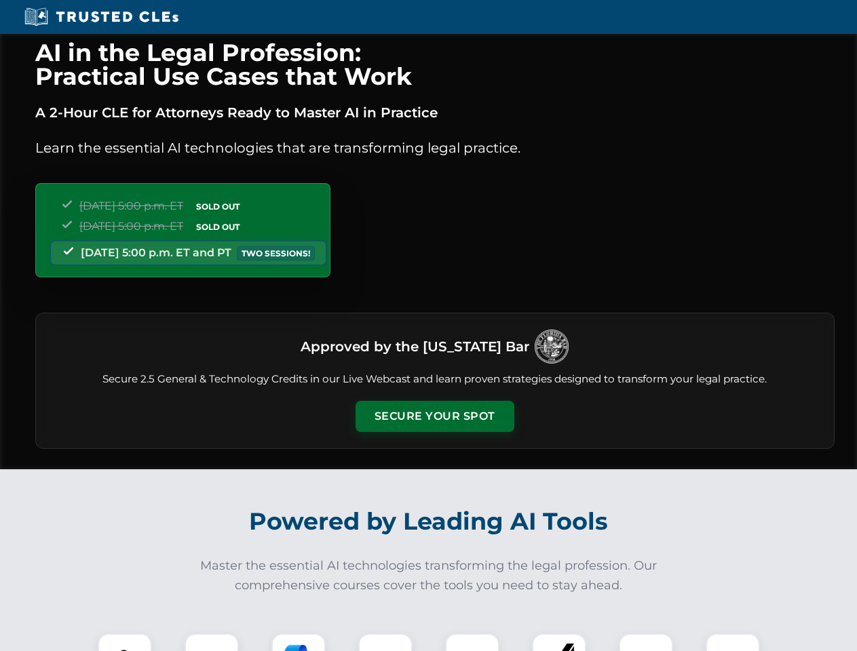  I want to click on img: Trusted CLEs, so click(101, 17).